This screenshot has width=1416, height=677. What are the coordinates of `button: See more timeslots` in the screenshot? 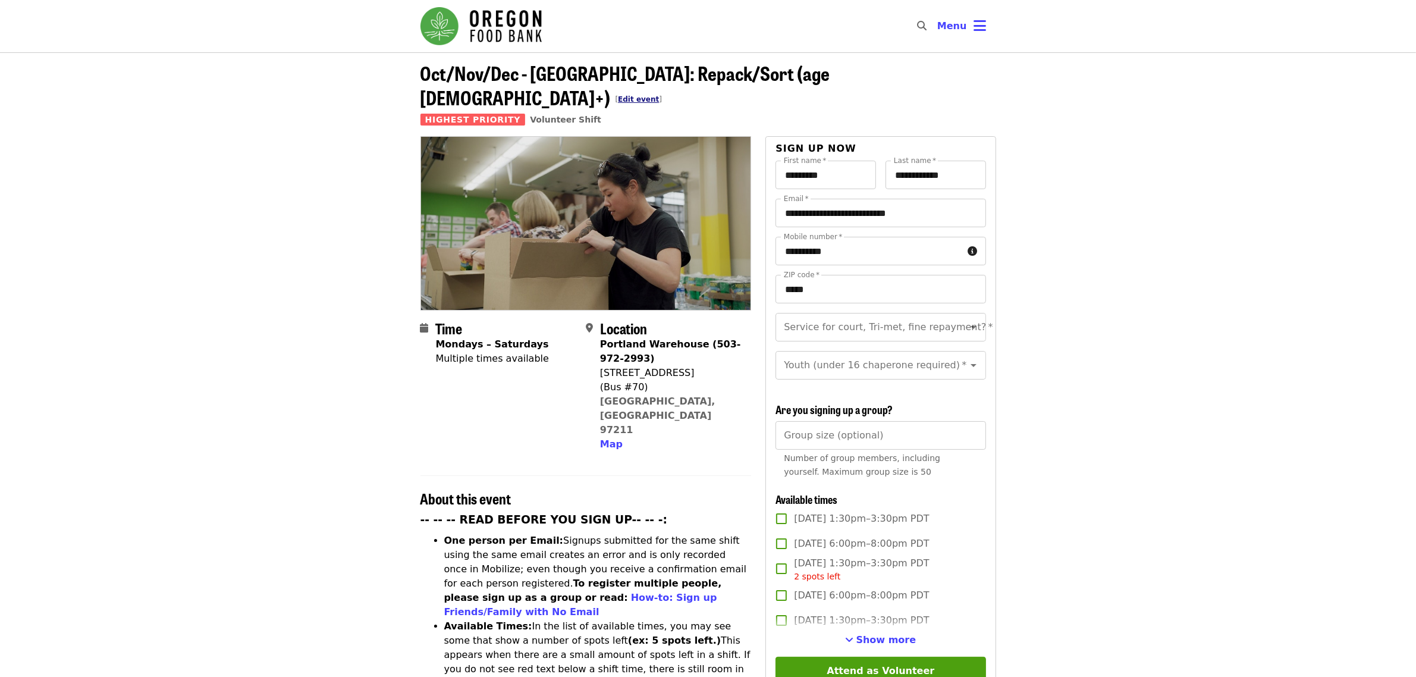 It's located at (881, 640).